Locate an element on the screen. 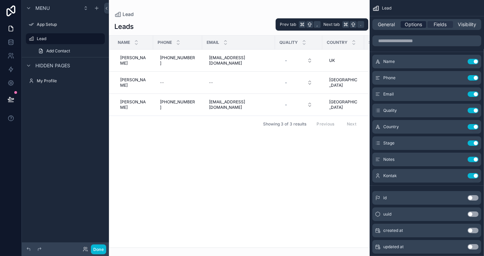 This screenshot has height=256, width=484. span: uuid is located at coordinates (387, 214).